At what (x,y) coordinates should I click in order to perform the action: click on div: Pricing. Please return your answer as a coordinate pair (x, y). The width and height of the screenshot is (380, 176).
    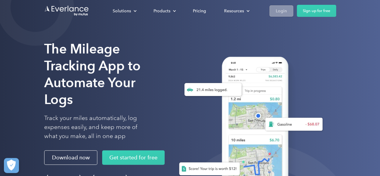
    Looking at the image, I should click on (200, 11).